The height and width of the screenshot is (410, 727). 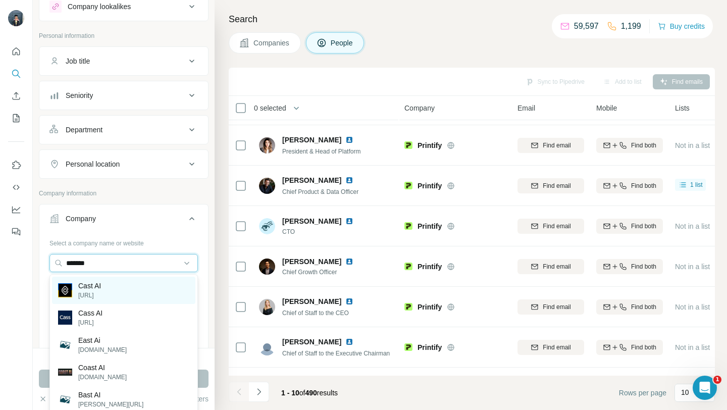 What do you see at coordinates (316, 313) in the screenshot?
I see `span: Chief of Staff to the CEO` at bounding box center [316, 313].